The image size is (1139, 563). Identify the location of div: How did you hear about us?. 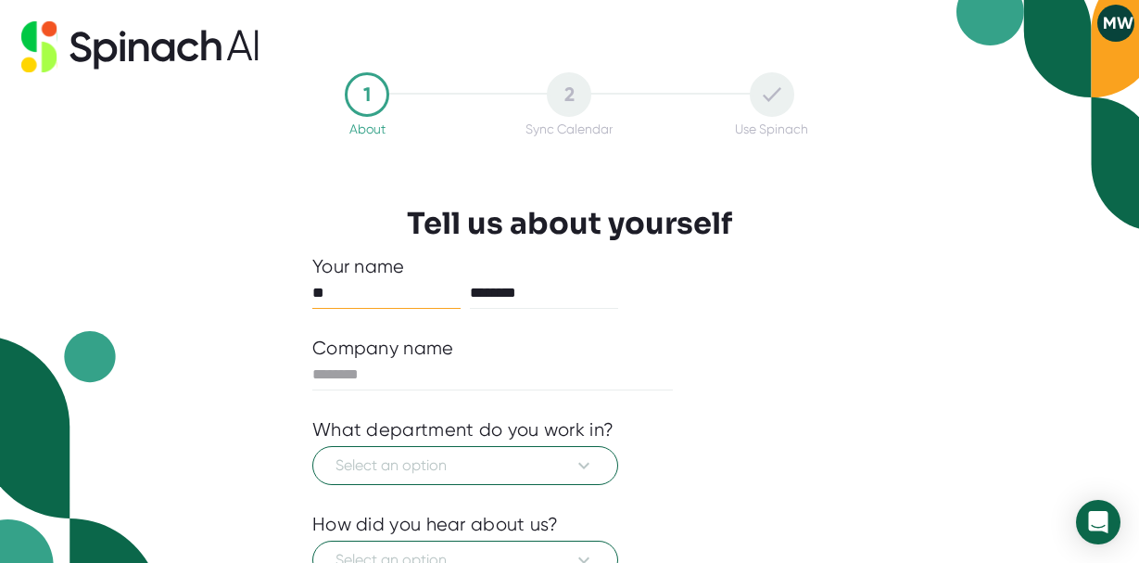
(436, 524).